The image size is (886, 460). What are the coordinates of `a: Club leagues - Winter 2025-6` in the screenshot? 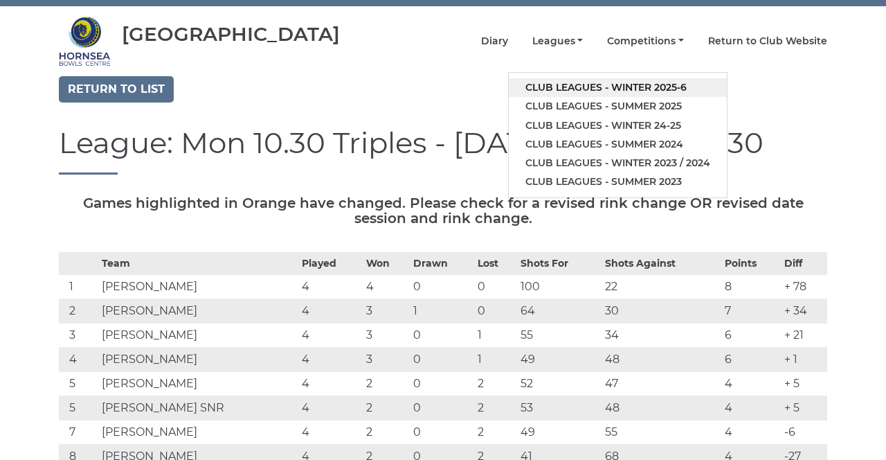 It's located at (617, 87).